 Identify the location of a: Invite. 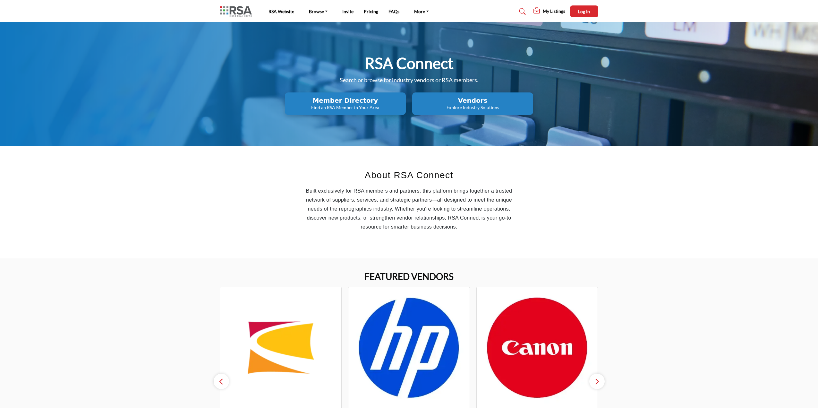
(348, 11).